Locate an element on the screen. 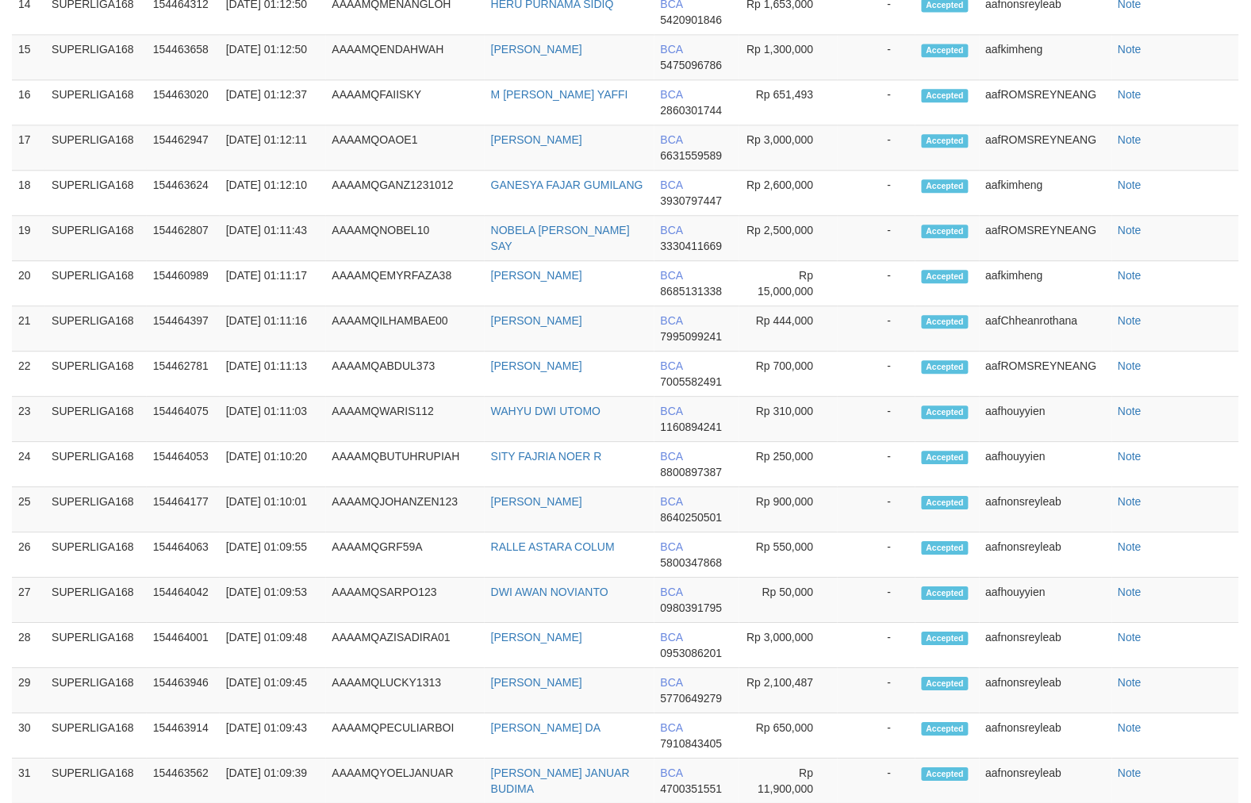 Image resolution: width=1251 pixels, height=803 pixels. td: Rp 15,000,000 is located at coordinates (788, 283).